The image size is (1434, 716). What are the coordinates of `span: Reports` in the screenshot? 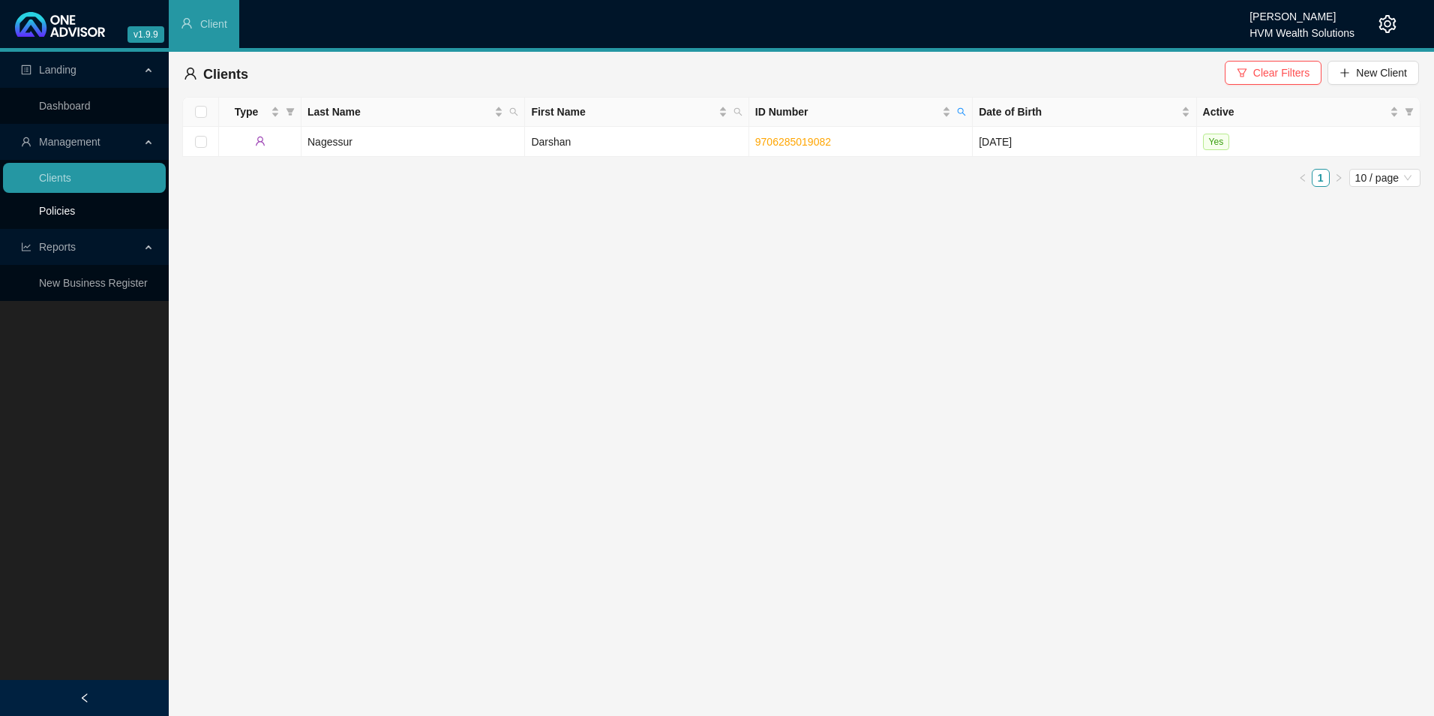 It's located at (57, 247).